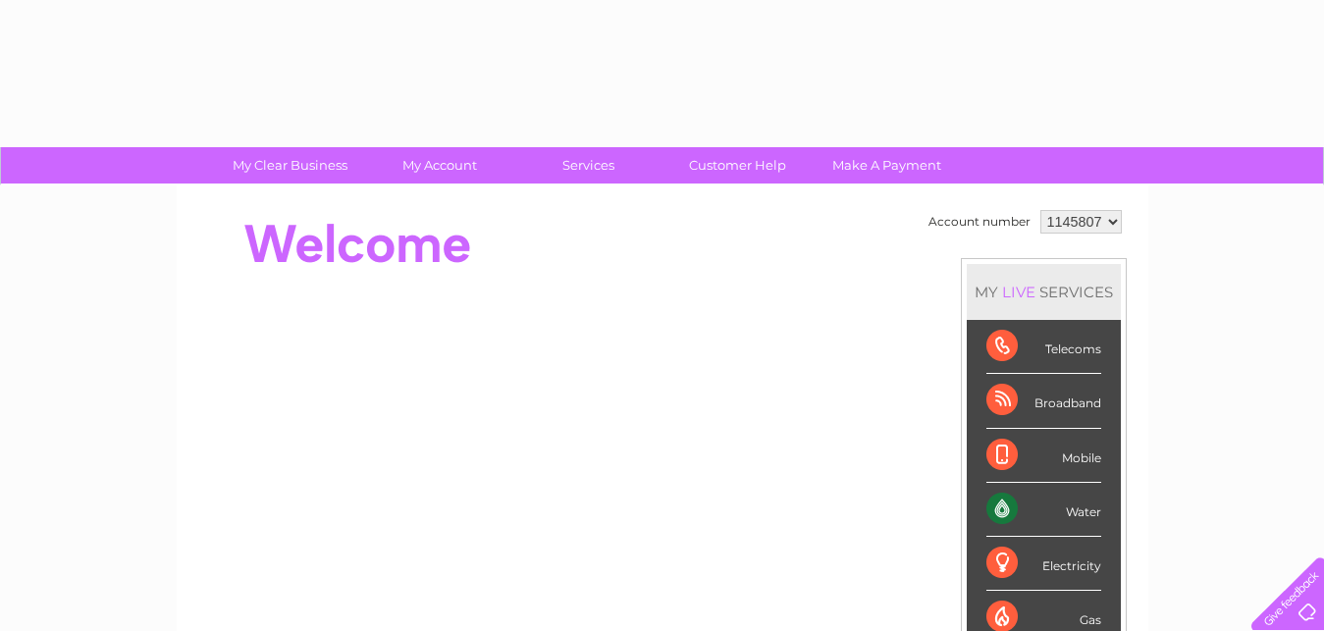  What do you see at coordinates (1043, 400) in the screenshot?
I see `div: Broadband` at bounding box center [1043, 400].